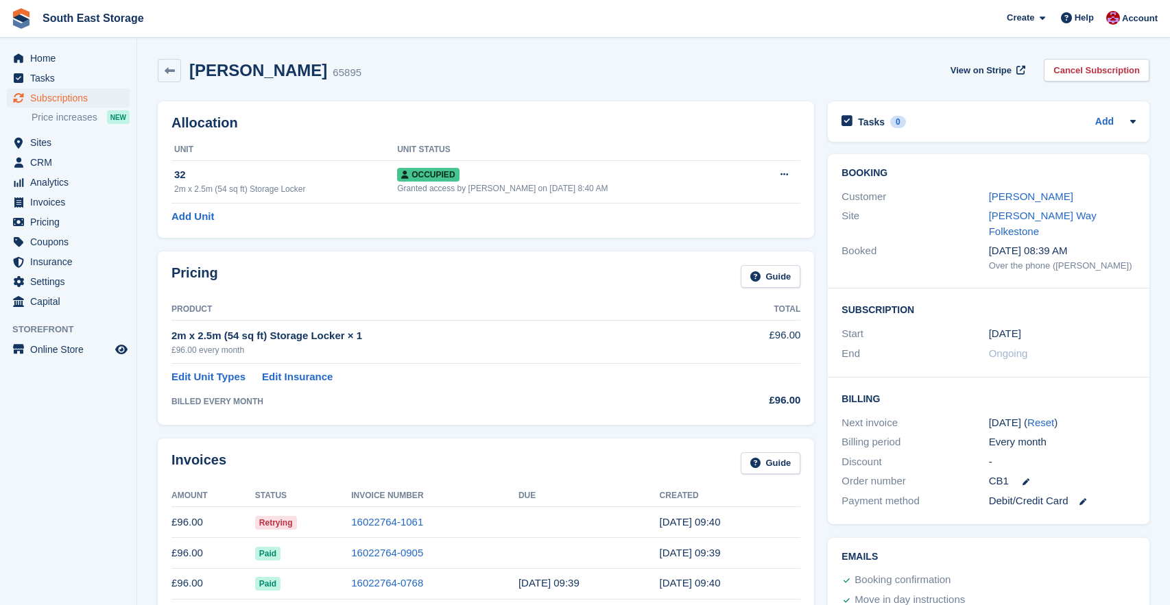 The image size is (1170, 605). What do you see at coordinates (71, 302) in the screenshot?
I see `span: Capital` at bounding box center [71, 302].